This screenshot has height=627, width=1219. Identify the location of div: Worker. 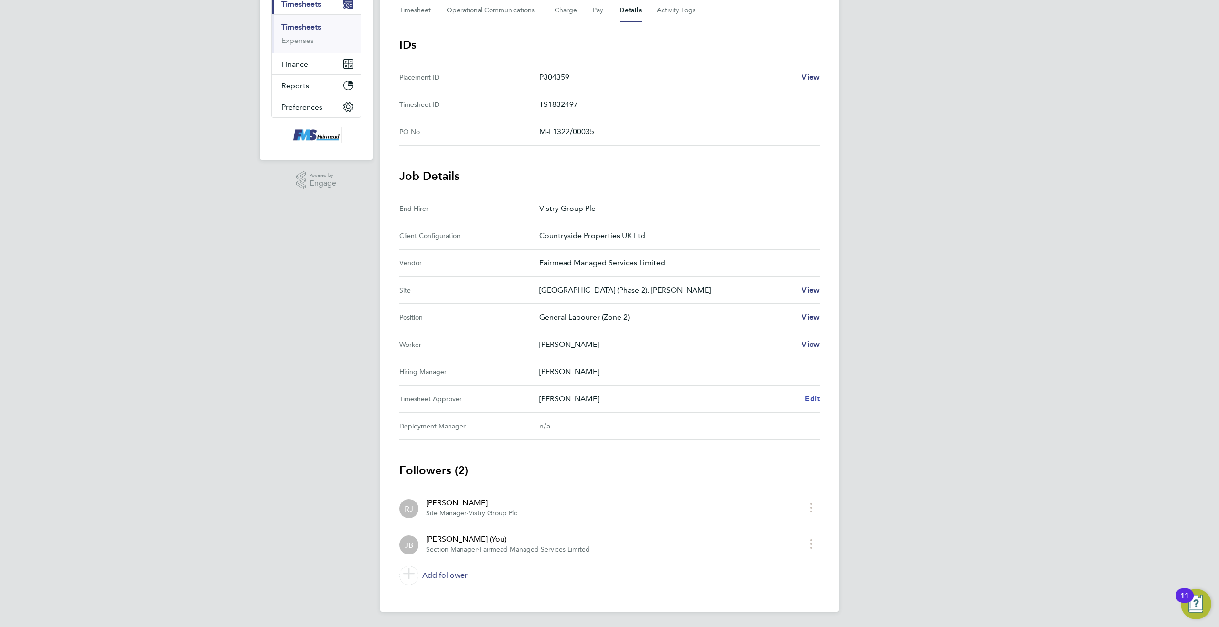
(469, 345).